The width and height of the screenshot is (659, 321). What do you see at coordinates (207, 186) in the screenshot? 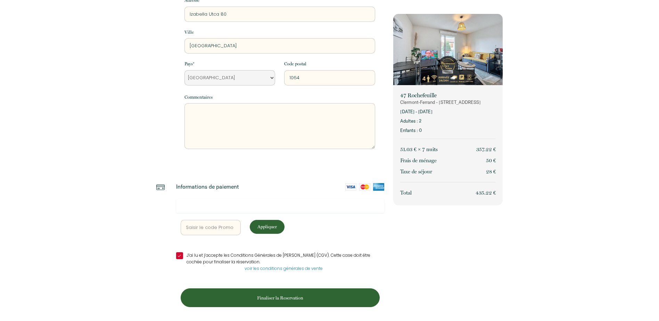
I see `p: Informations de paiement` at bounding box center [207, 186].